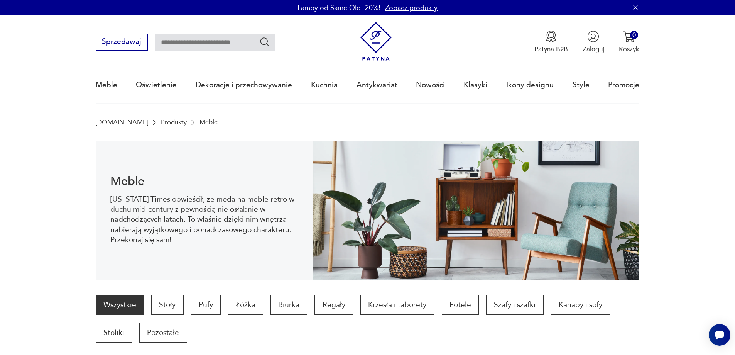 The image size is (735, 355). I want to click on p: Stoliki, so click(114, 332).